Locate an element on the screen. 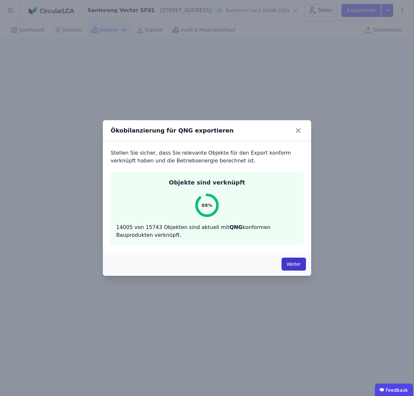 This screenshot has height=396, width=414. div: Stellen Sie sicher, dass Sie relevante Objekte für den Export konform verknüpft haben und die Bet... is located at coordinates (207, 157).